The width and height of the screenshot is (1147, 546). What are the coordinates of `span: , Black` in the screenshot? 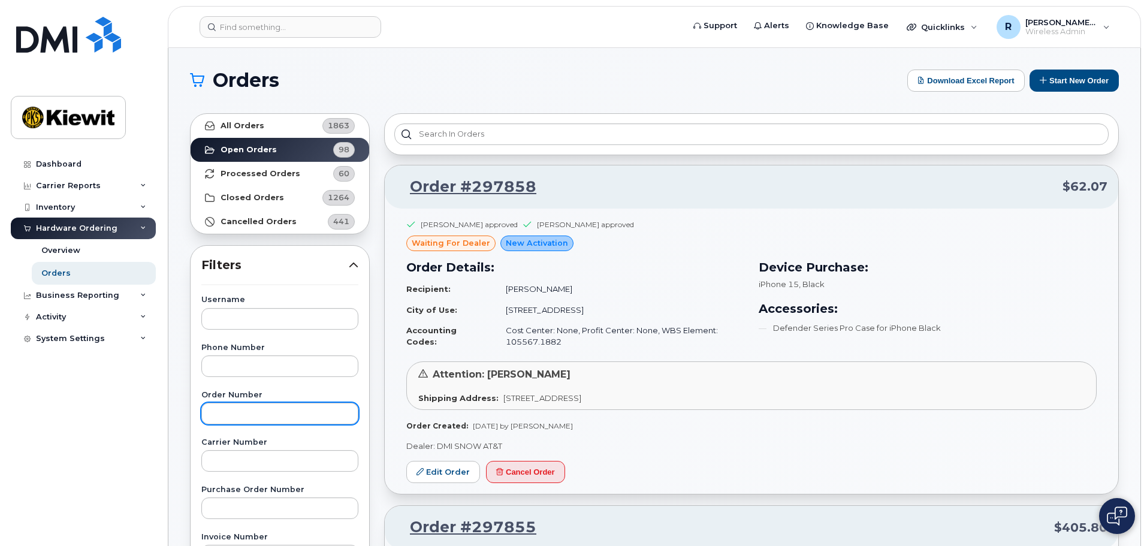 It's located at (811, 284).